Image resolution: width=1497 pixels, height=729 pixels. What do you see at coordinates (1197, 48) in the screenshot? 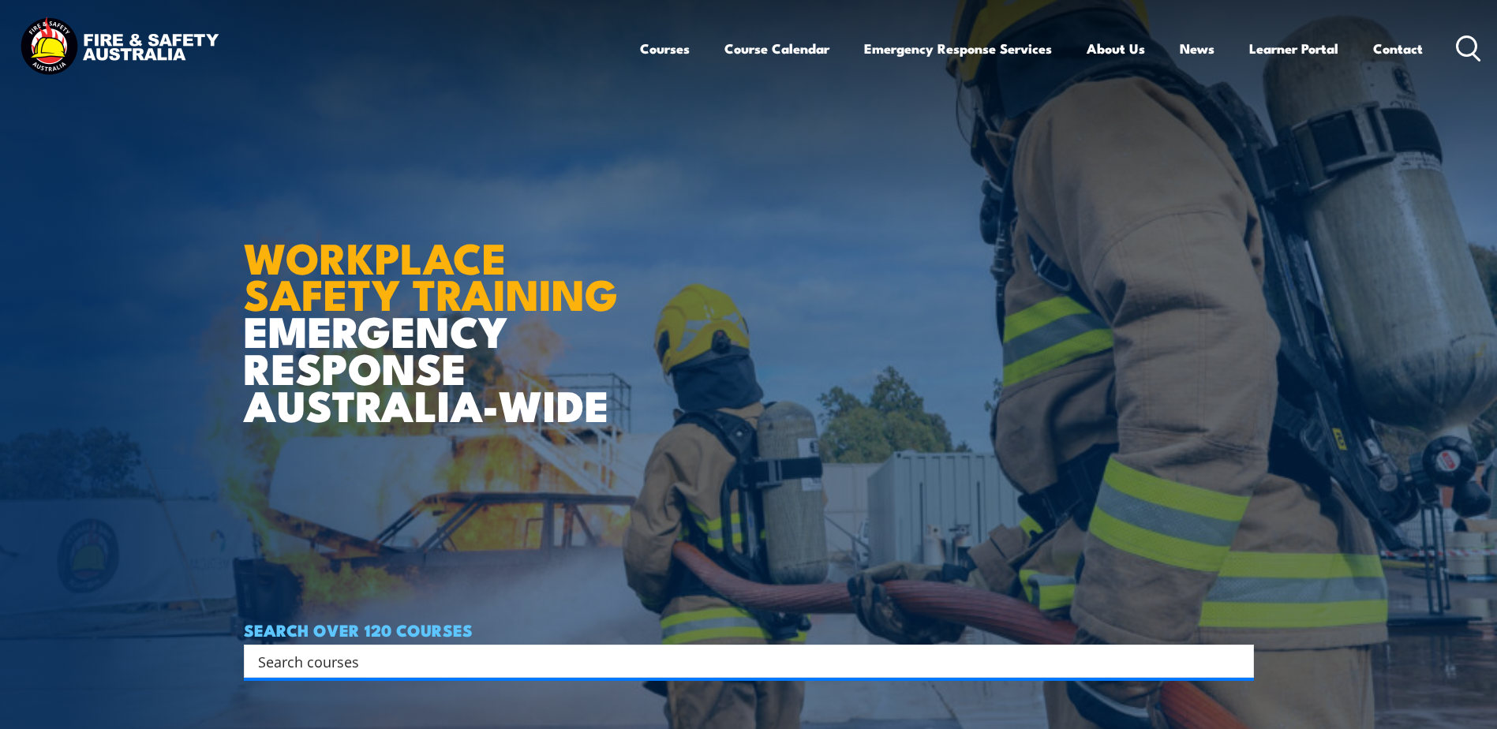
I see `a: News` at bounding box center [1197, 48].